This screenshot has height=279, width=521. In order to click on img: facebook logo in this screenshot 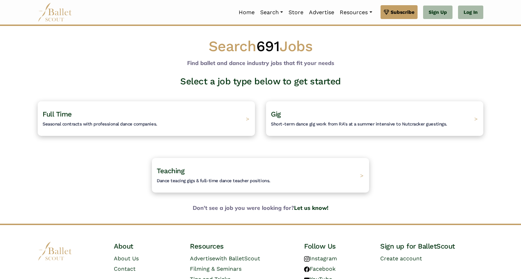, I will do `click(307, 269)`.